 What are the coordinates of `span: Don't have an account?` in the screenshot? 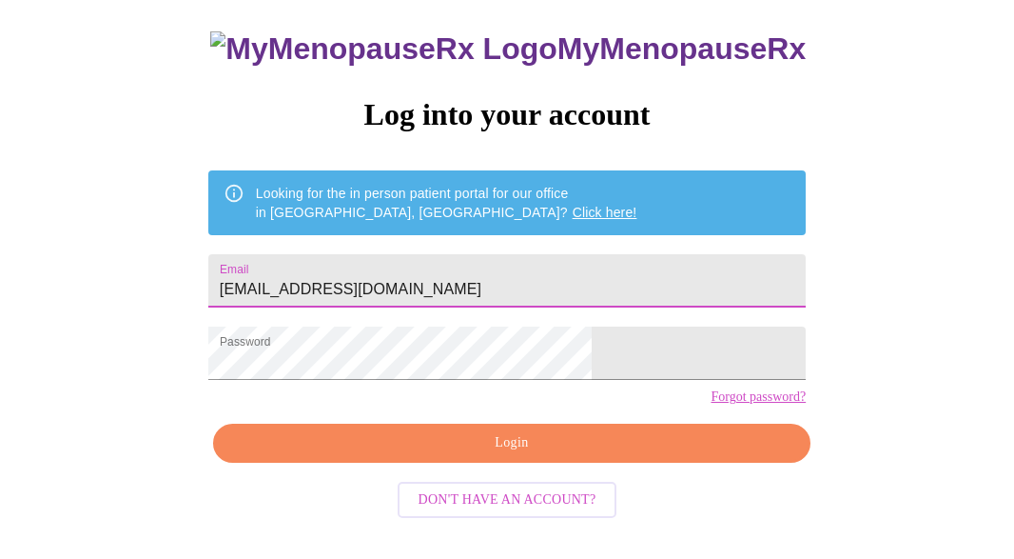 It's located at (507, 500).